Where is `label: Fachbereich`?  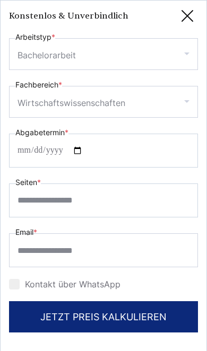 label: Fachbereich is located at coordinates (39, 85).